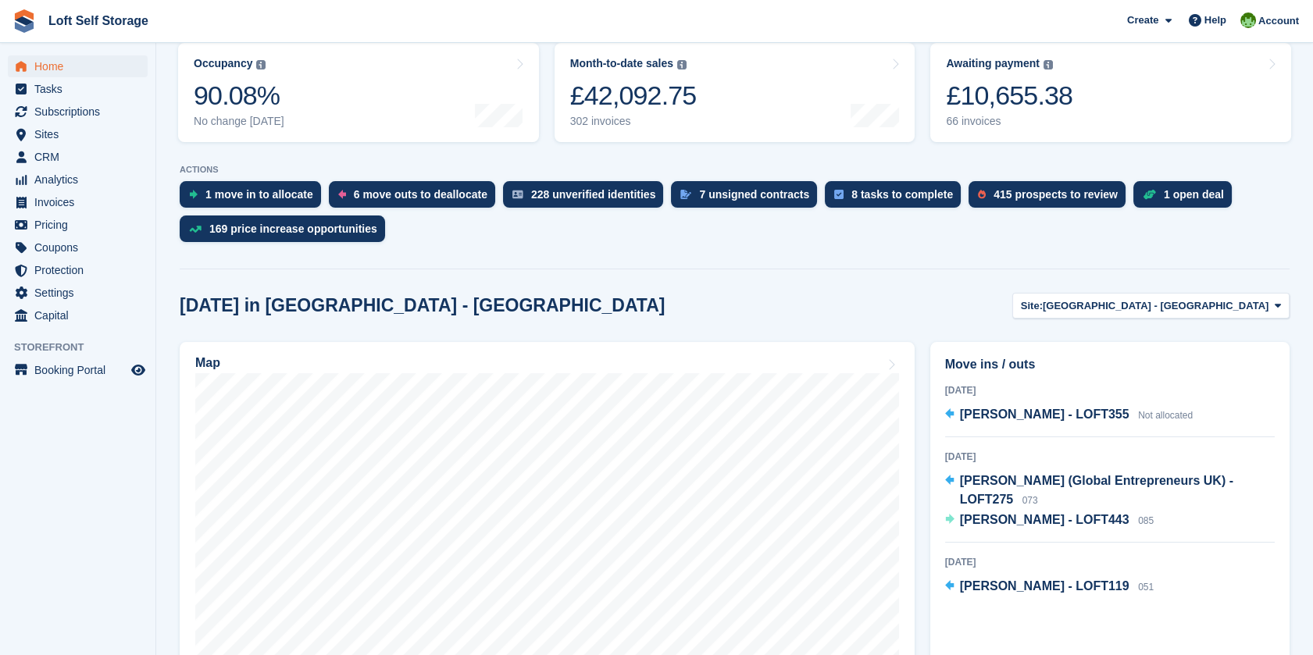 Image resolution: width=1313 pixels, height=655 pixels. What do you see at coordinates (1009, 121) in the screenshot?
I see `div: 66 invoices` at bounding box center [1009, 121].